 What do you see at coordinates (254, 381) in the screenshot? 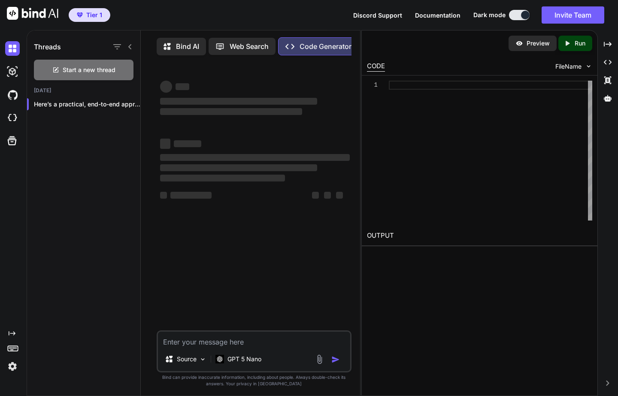
I see `p: Bind can provide inaccurate information, including about people. Always double-check its answers....` at bounding box center [254, 381].